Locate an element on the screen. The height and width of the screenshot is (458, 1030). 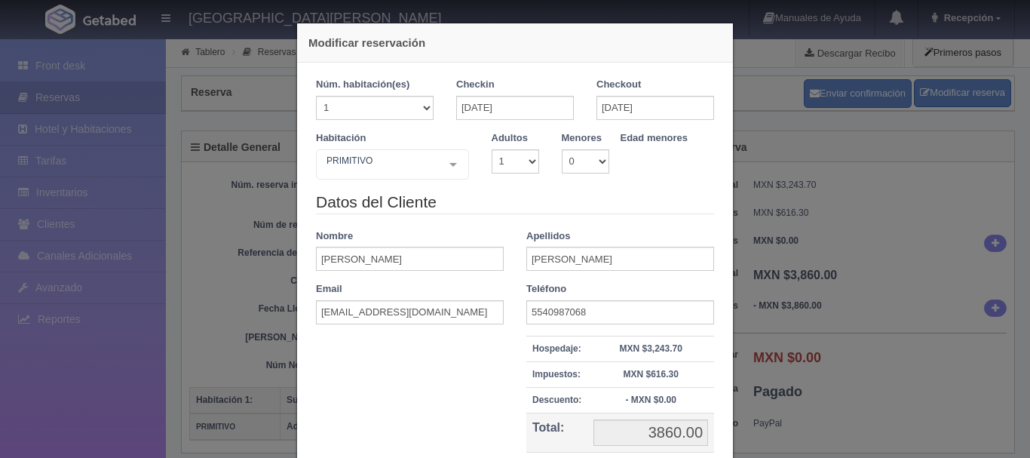
th: Impuestos: is located at coordinates (556, 374).